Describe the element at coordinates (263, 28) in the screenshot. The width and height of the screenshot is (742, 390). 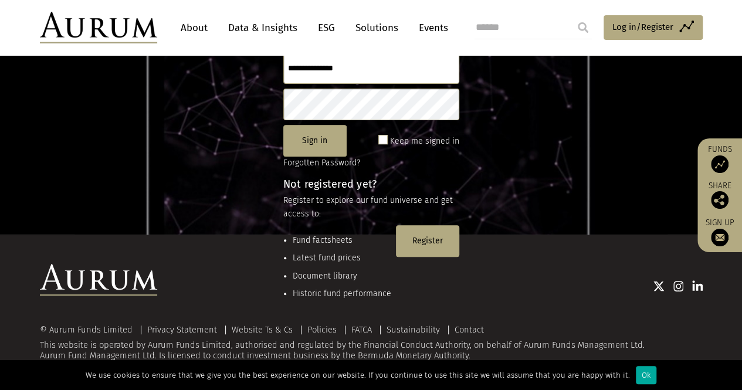
I see `a: Data & Insights` at that location.